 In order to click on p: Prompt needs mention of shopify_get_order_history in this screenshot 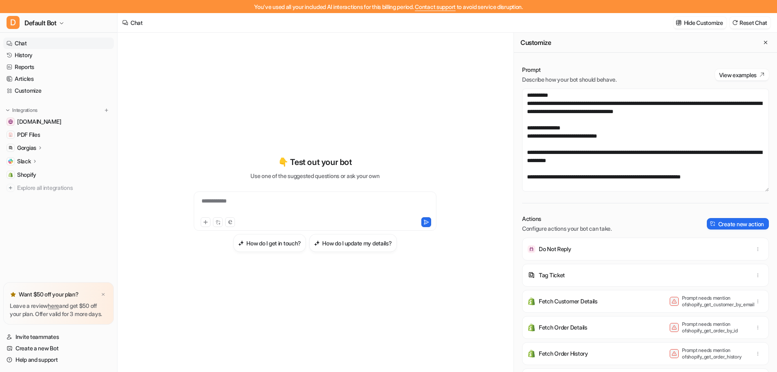, I will do `click(715, 353)`.